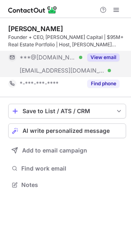 This screenshot has width=131, height=246. I want to click on div: Save to List / ATS / CRM, so click(67, 111).